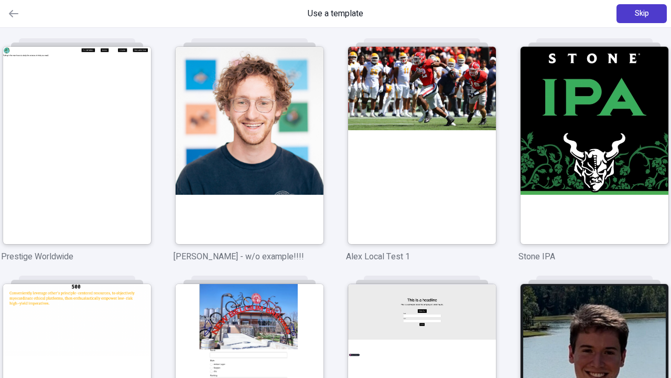  Describe the element at coordinates (642, 14) in the screenshot. I see `button: Skip` at that location.